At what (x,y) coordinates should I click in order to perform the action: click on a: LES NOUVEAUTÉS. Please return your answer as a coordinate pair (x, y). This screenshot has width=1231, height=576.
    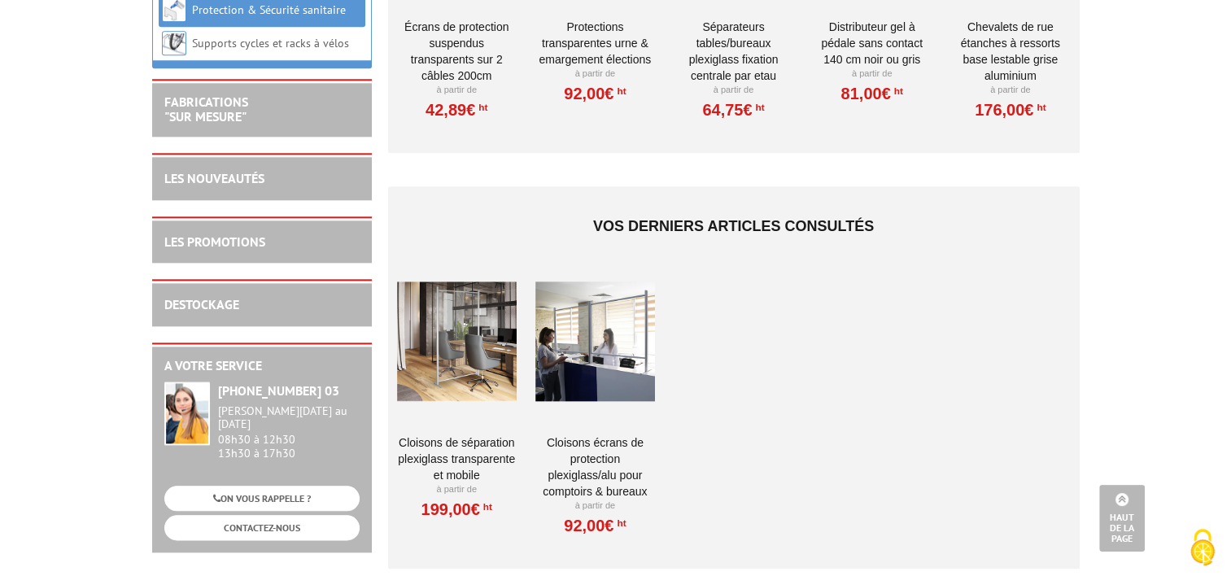
    Looking at the image, I should click on (214, 178).